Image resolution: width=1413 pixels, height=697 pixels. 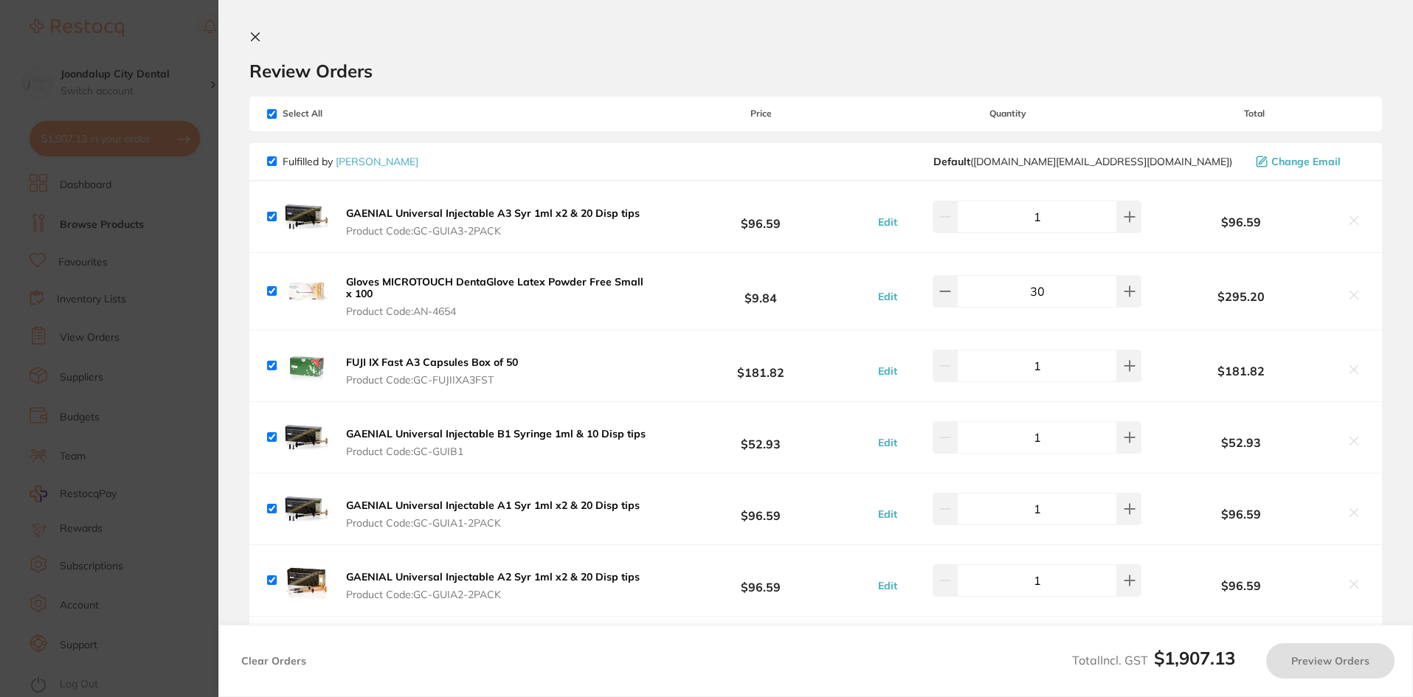 What do you see at coordinates (493, 595) in the screenshot?
I see `span: Product Code: GC-GUIA2-2PACK` at bounding box center [493, 595].